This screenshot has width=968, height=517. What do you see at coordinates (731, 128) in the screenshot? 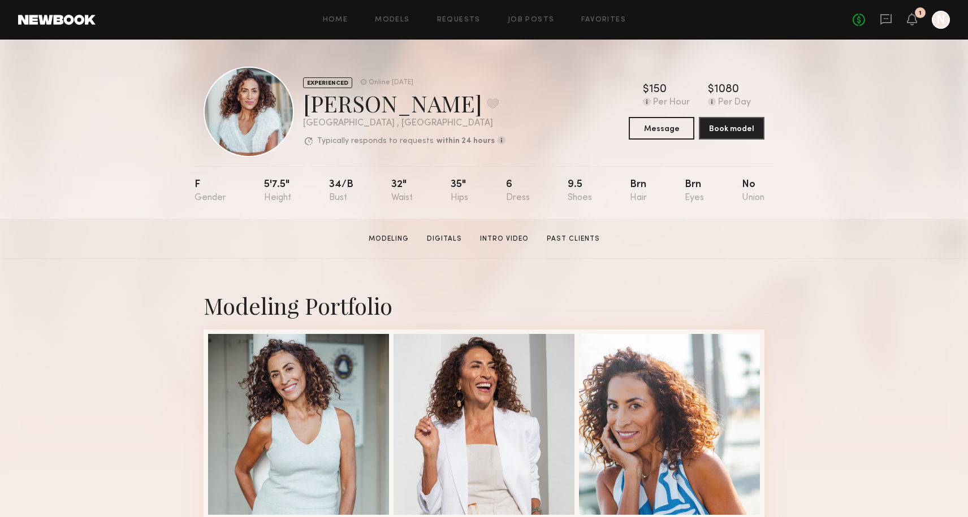
I see `a: Book model` at bounding box center [731, 128].